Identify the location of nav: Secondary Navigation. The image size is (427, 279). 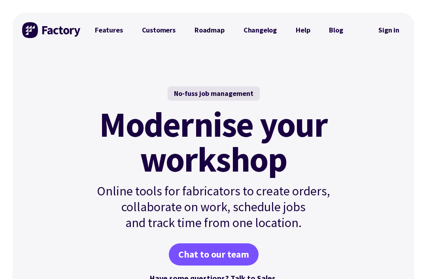
(389, 30).